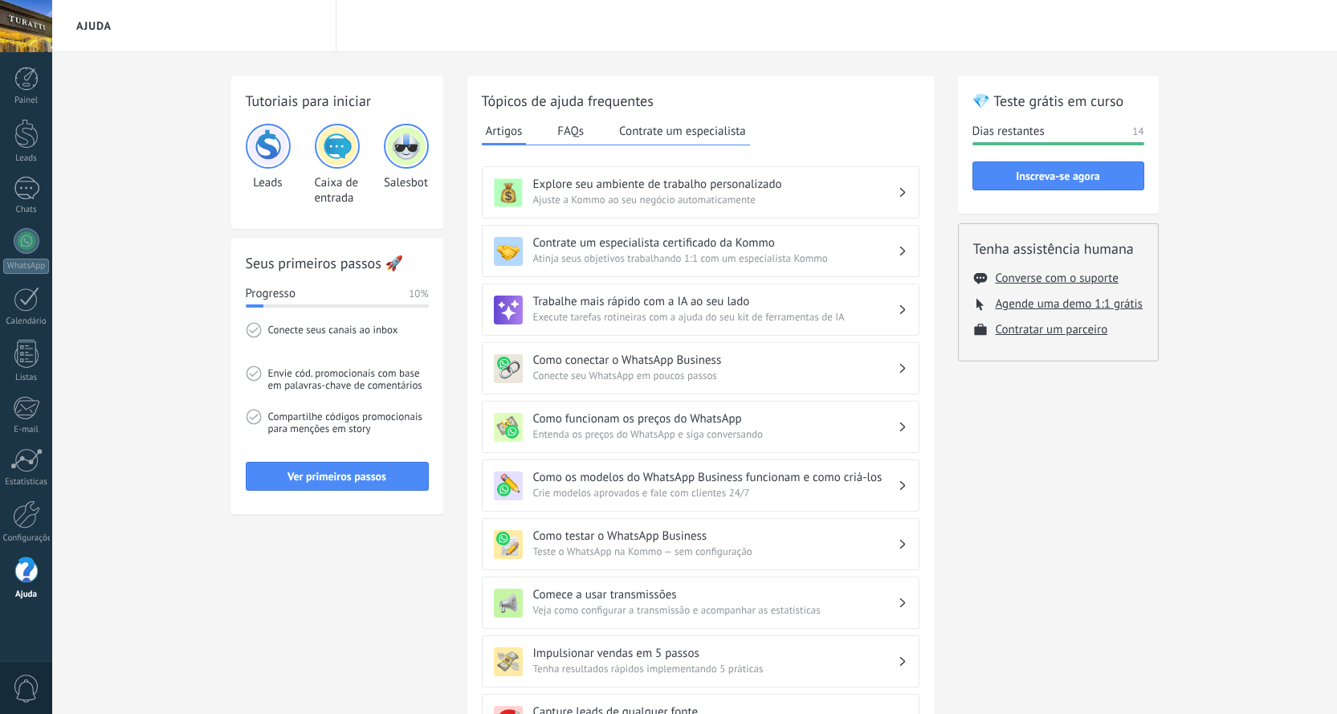 Image resolution: width=1337 pixels, height=714 pixels. Describe the element at coordinates (337, 476) in the screenshot. I see `button: Ver primeiros passos` at that location.